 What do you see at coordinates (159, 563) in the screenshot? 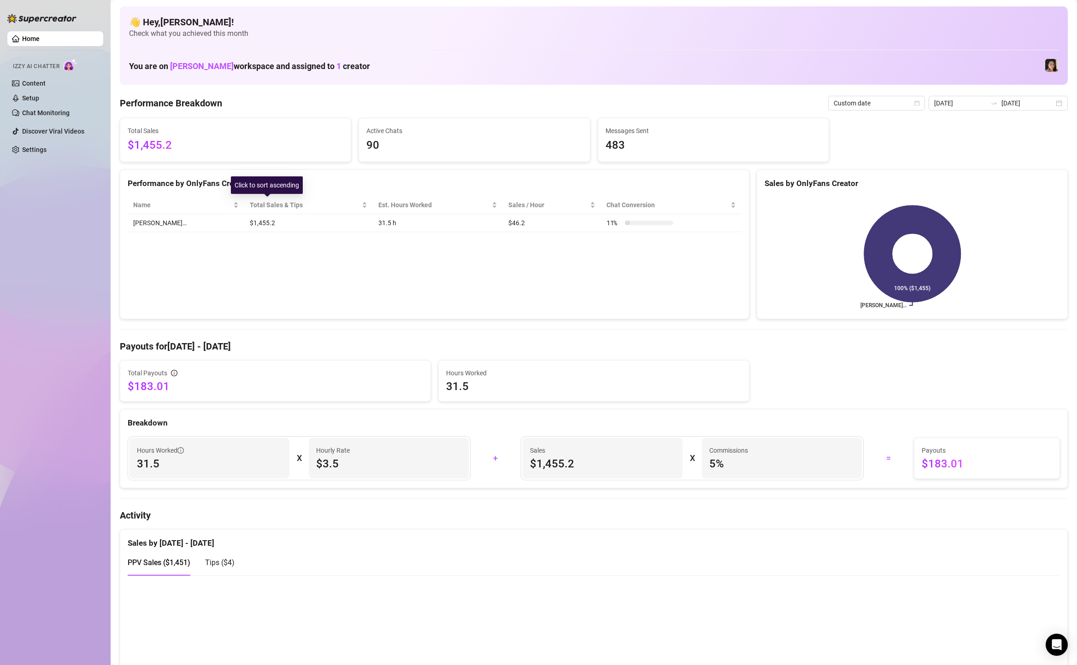
I see `span: PPV Sales ( $1,451 )` at bounding box center [159, 563].